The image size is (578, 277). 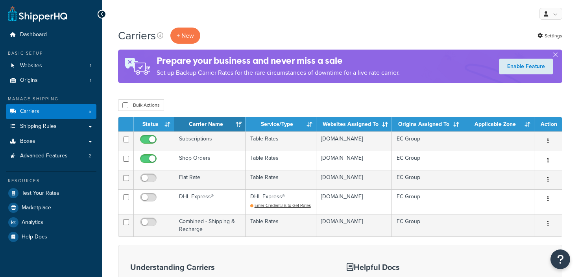 What do you see at coordinates (210, 160) in the screenshot?
I see `td: Shop Orders` at bounding box center [210, 160].